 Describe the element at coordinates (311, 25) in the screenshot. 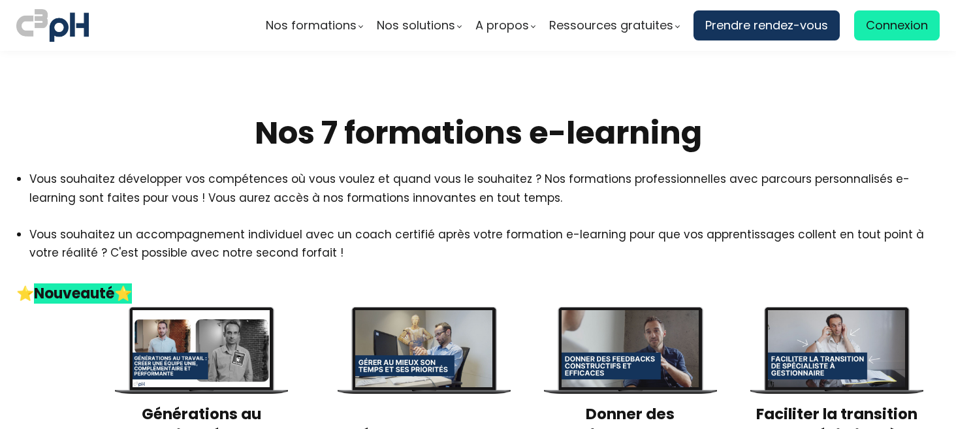

I see `span: Nos formations` at that location.